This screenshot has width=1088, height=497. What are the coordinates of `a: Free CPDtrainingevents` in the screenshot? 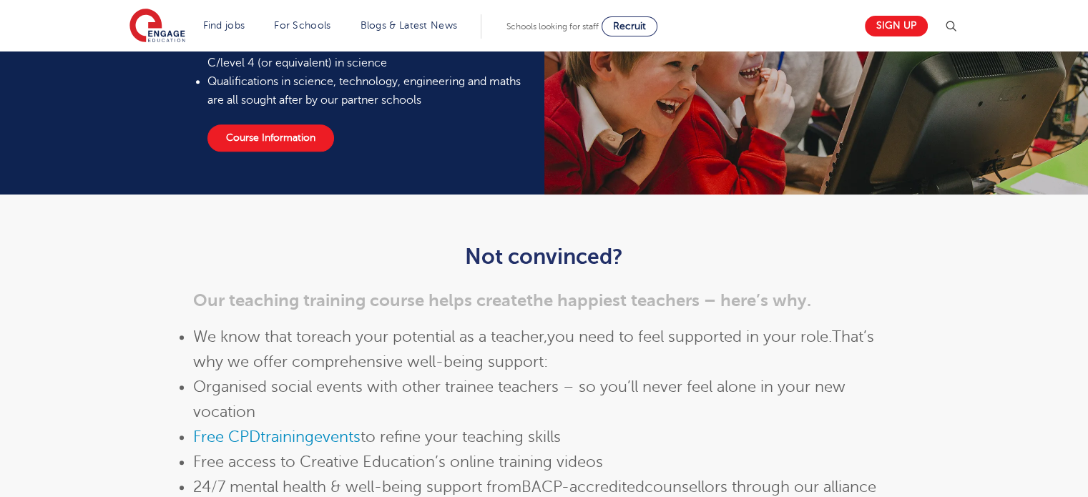 It's located at (277, 437).